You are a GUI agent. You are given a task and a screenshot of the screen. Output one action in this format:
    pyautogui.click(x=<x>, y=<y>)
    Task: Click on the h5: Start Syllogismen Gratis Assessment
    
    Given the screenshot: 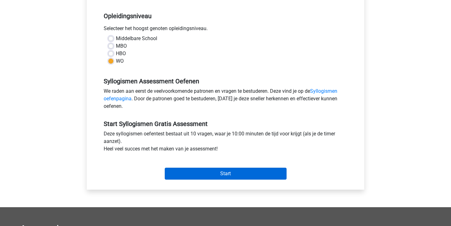 What is the action you would take?
    pyautogui.click(x=225, y=124)
    